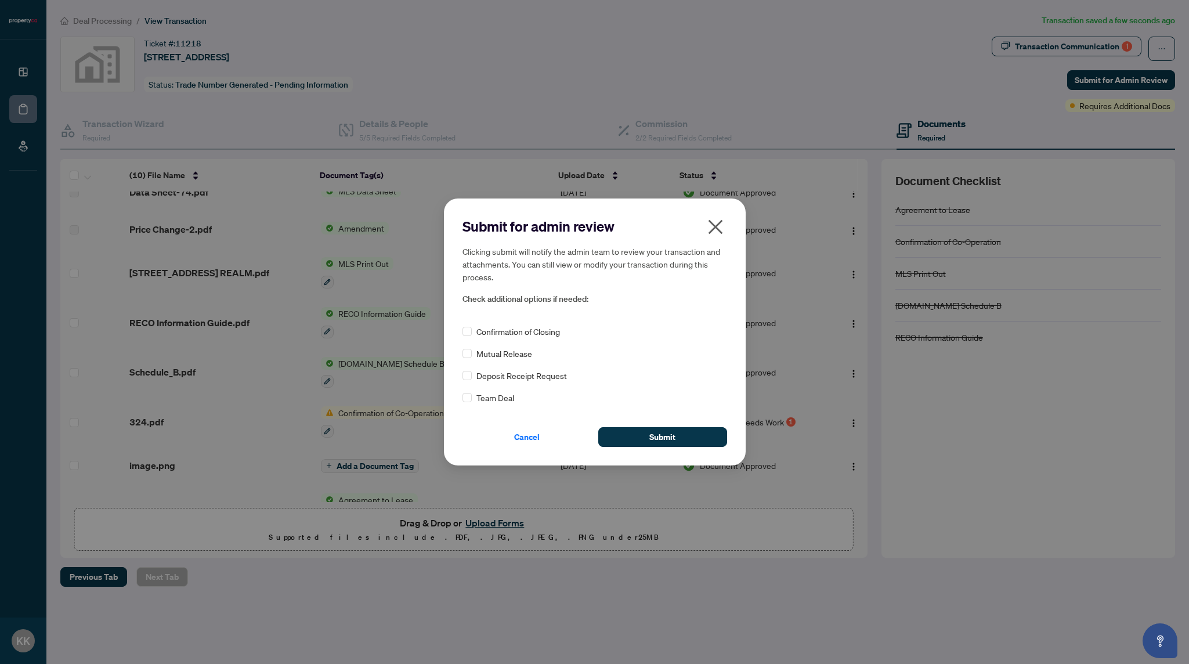 The height and width of the screenshot is (664, 1189). I want to click on h5: Clicking submit will notify the admin team to review your transaction and attachments. You can st..., so click(595, 264).